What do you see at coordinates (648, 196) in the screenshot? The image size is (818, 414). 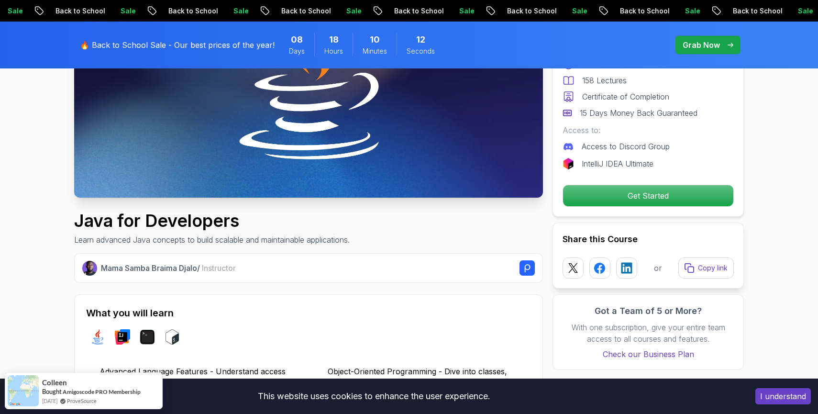 I see `p: Get Started` at bounding box center [648, 196].